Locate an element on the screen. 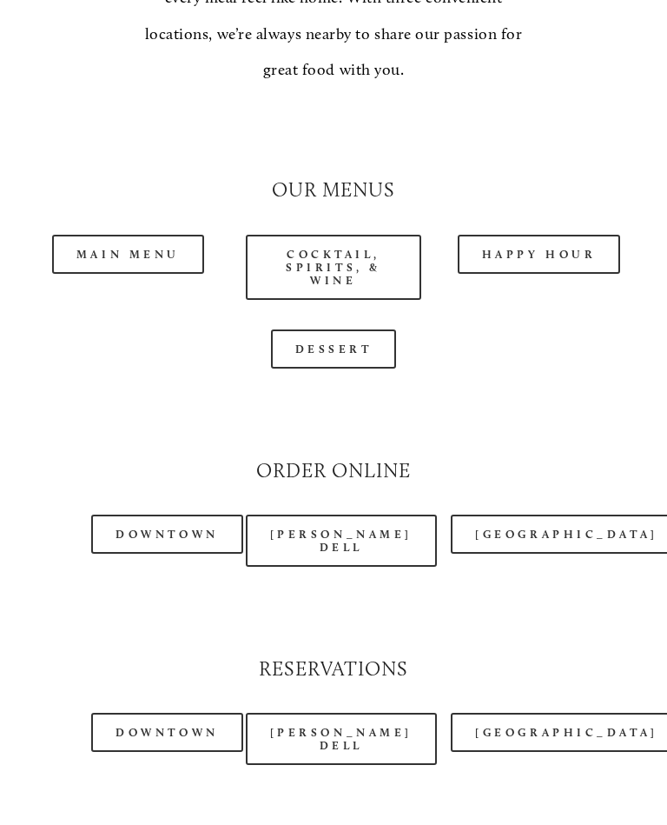 The width and height of the screenshot is (667, 825). a: Dessert is located at coordinates (334, 348).